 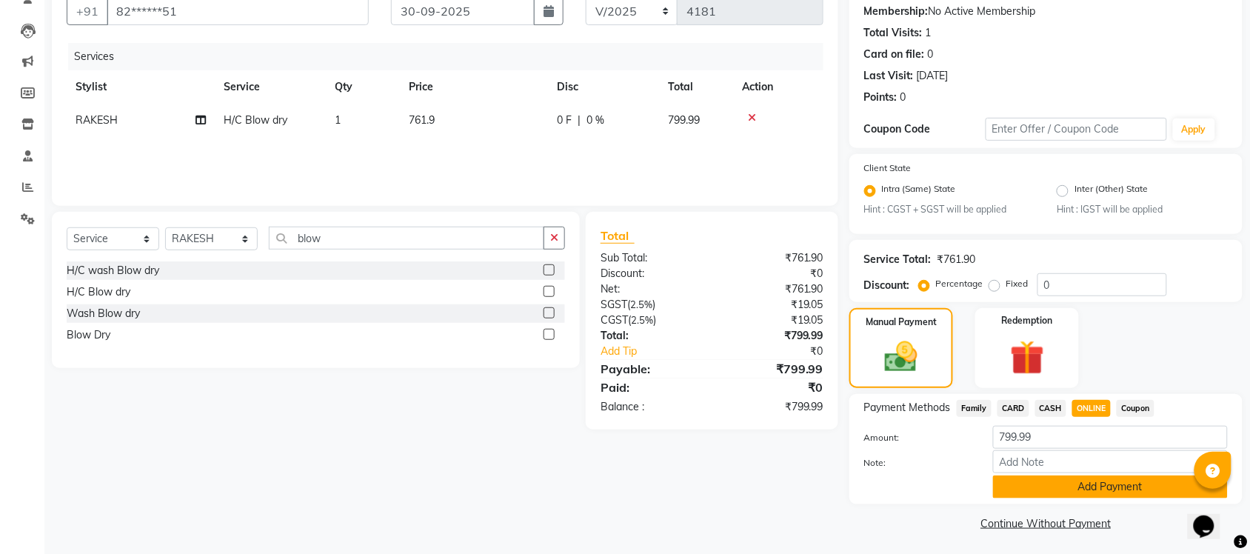 I want to click on span: ONLINE, so click(x=1091, y=408).